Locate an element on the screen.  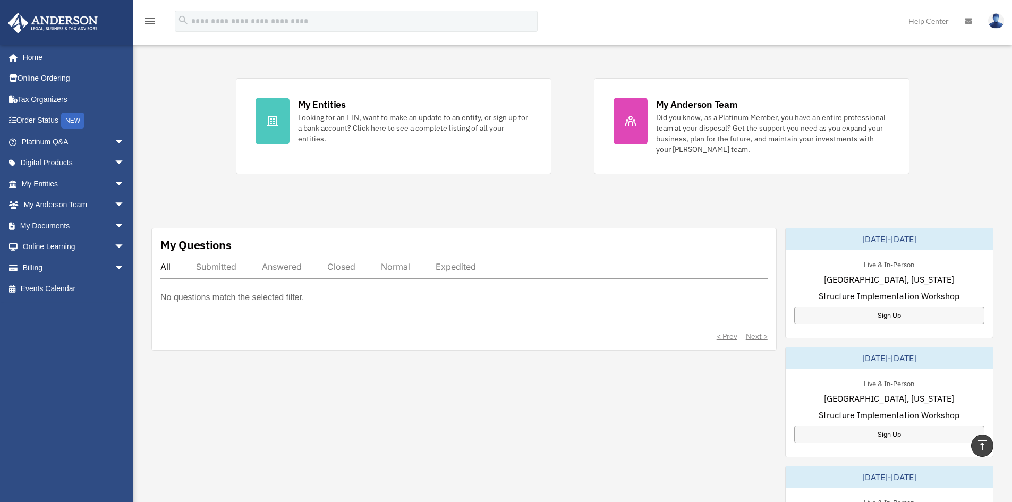
a: Events Calendar is located at coordinates (74, 289).